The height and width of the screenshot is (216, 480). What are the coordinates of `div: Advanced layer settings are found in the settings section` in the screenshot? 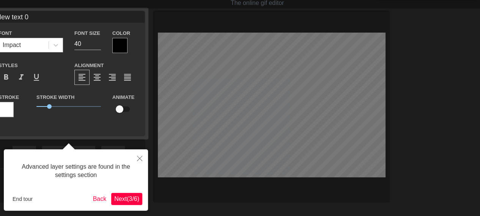 It's located at (76, 171).